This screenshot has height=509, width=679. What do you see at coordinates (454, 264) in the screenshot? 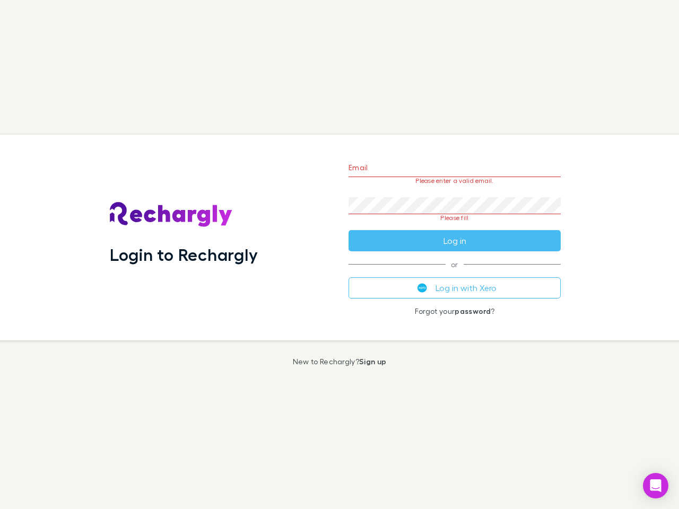
I see `span: or` at bounding box center [454, 264].